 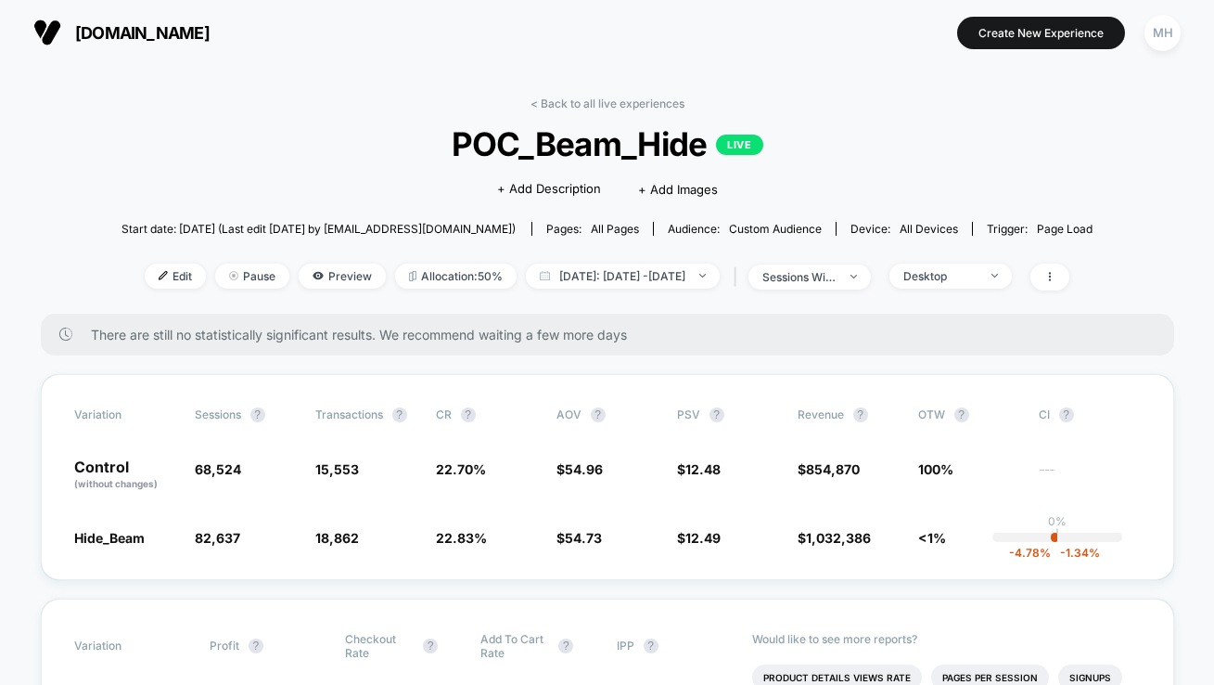 What do you see at coordinates (970, 415) in the screenshot?
I see `span: OTW` at bounding box center [970, 415].